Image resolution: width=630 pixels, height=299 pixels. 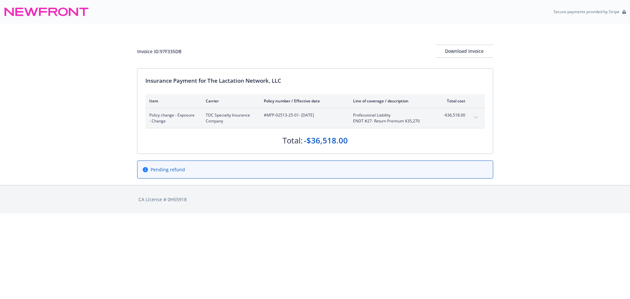 I want to click on div: Total:, so click(x=292, y=141).